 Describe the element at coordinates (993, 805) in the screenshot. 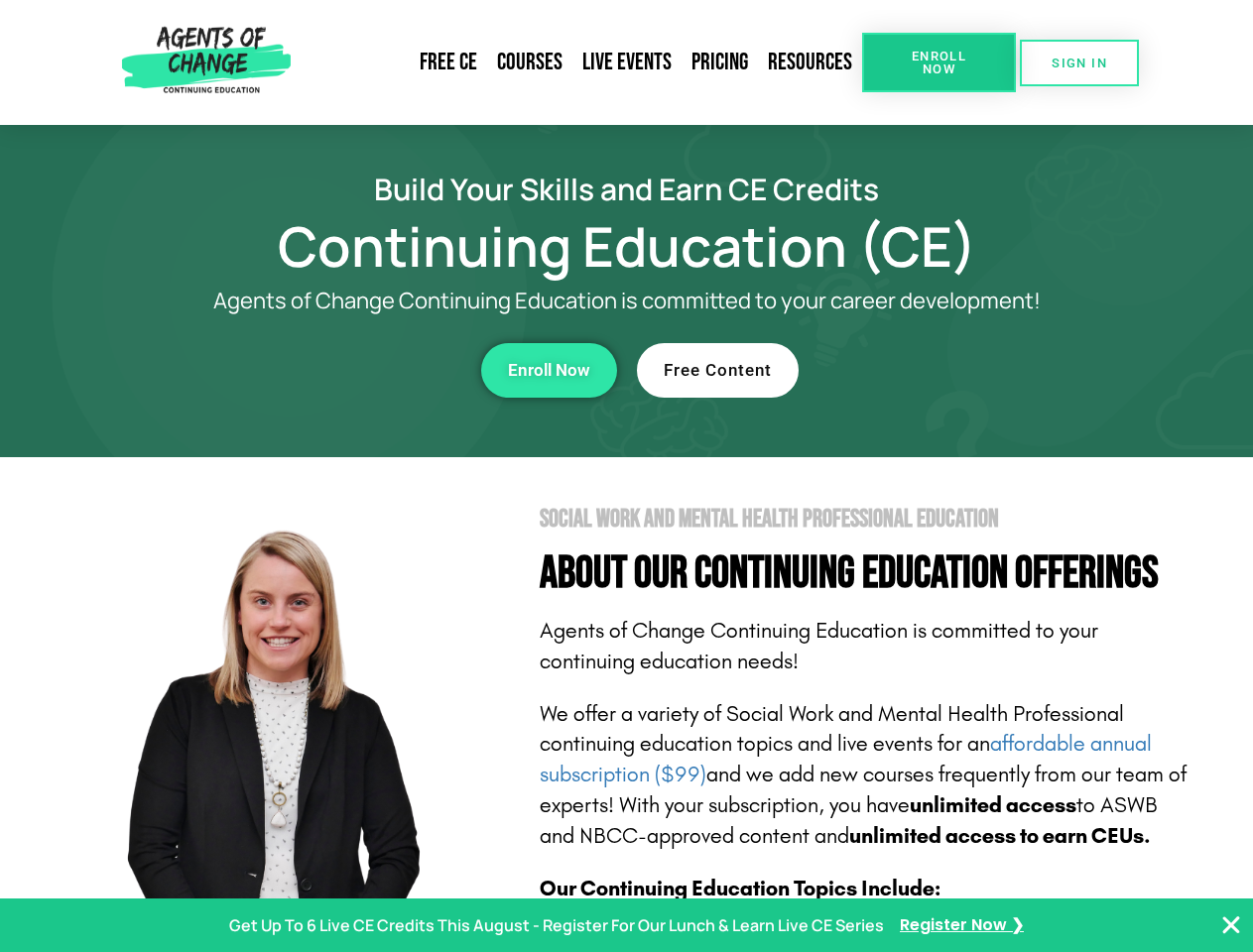

I see `b: unlimited access` at that location.